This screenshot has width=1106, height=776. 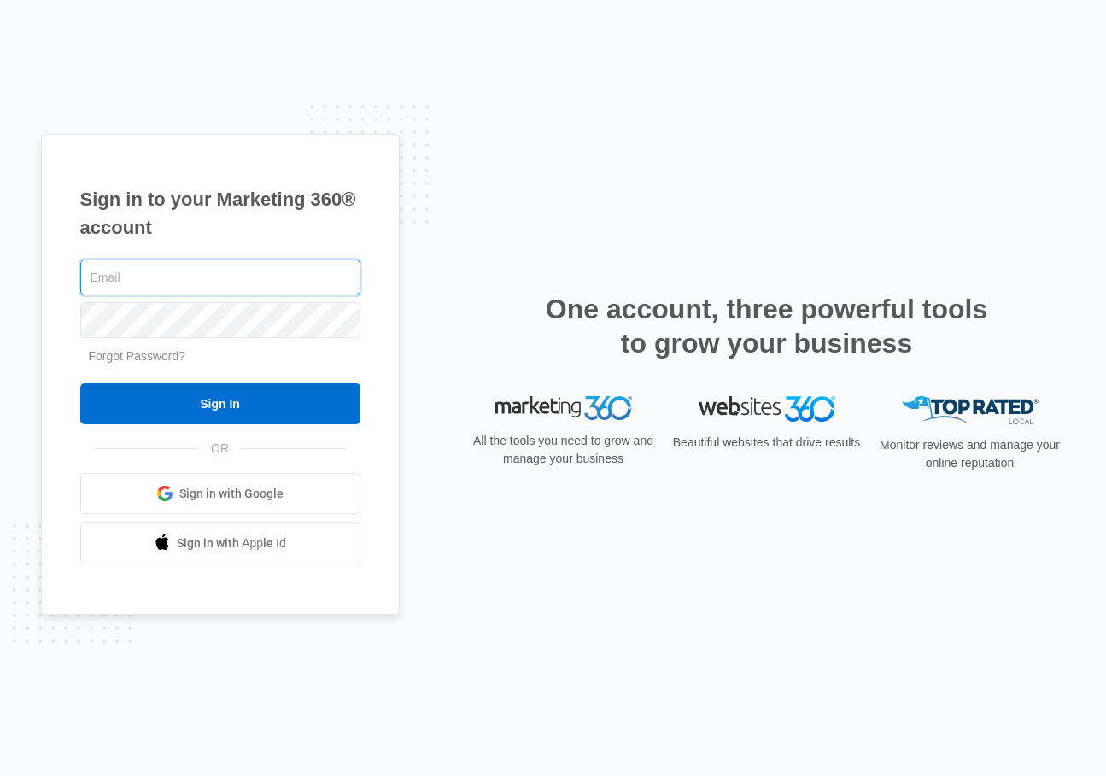 What do you see at coordinates (220, 213) in the screenshot?
I see `h1: Sign in to your Marketing 360® account` at bounding box center [220, 213].